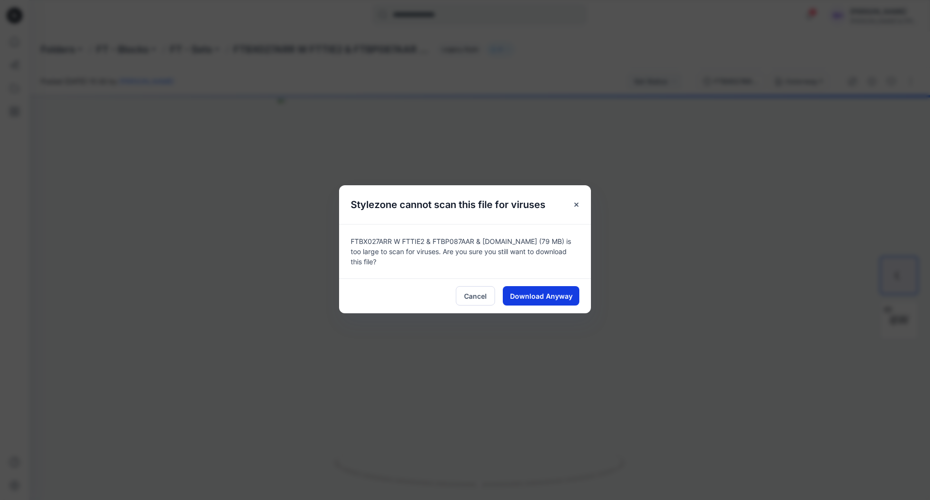 The width and height of the screenshot is (930, 500). Describe the element at coordinates (475, 296) in the screenshot. I see `span: Cancel` at that location.